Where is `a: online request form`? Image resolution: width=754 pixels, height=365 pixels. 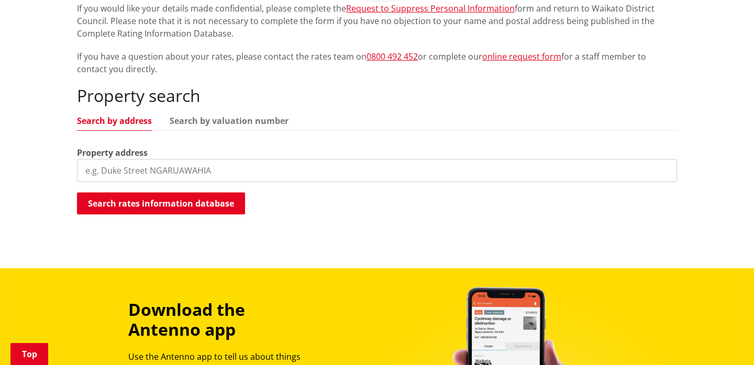 a: online request form is located at coordinates (521, 57).